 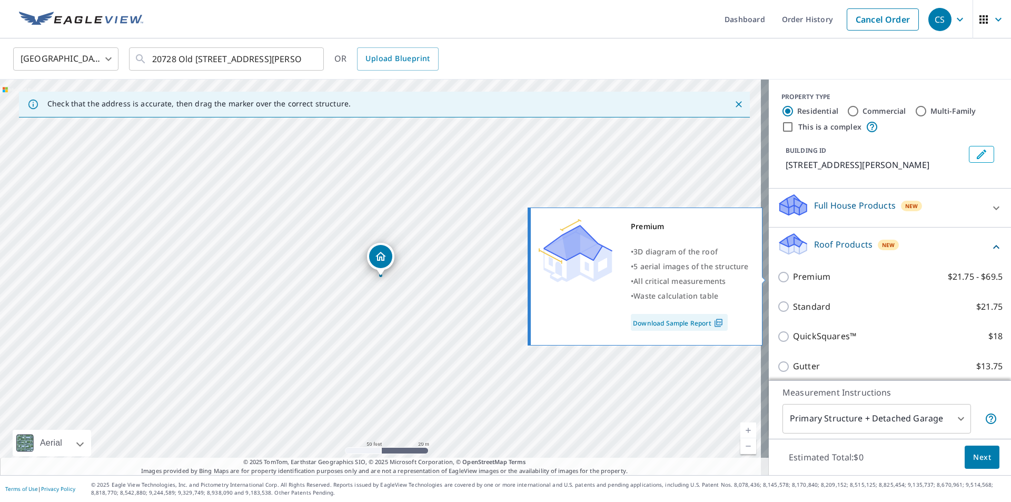 What do you see at coordinates (990, 366) in the screenshot?
I see `p: $13.75` at bounding box center [990, 366].